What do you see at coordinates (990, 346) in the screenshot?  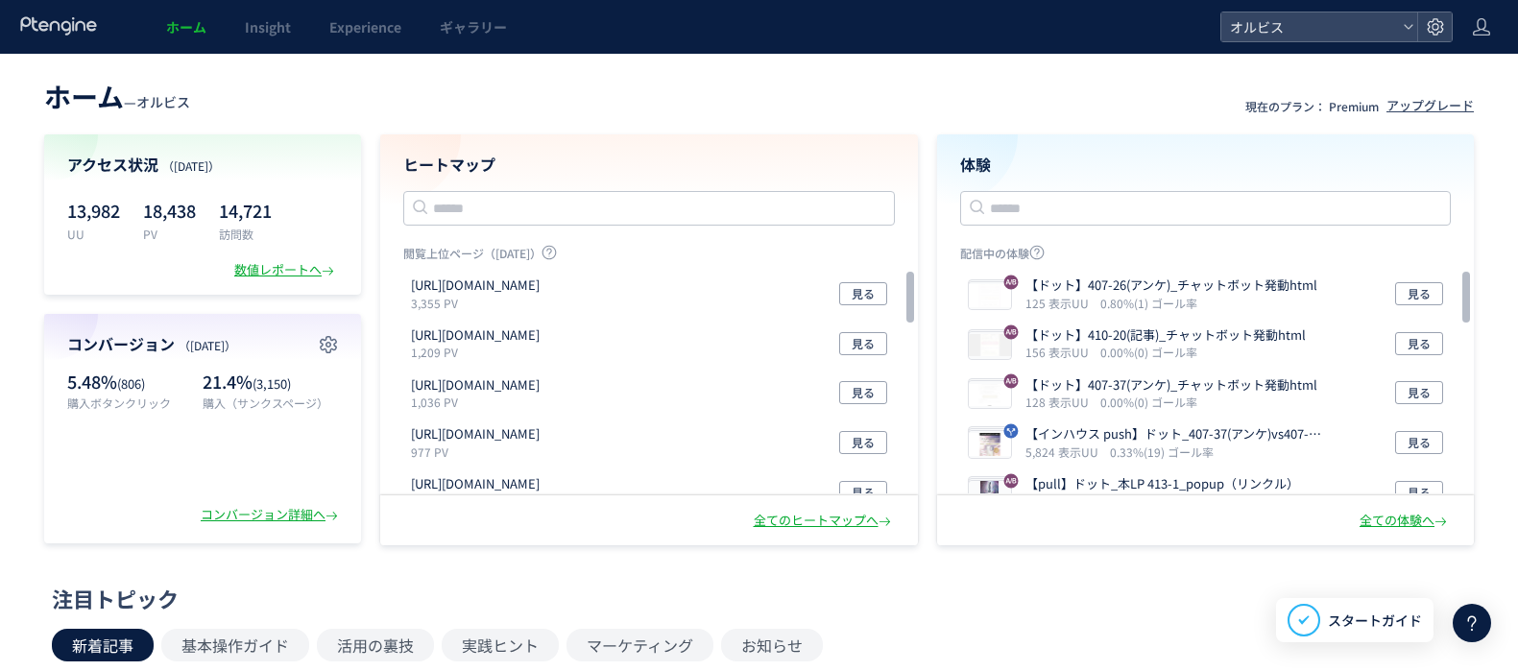 I see `img: 0318ef1dc30cb9b7872bf5bf008308361760416307922.jpeg` at bounding box center [990, 346].